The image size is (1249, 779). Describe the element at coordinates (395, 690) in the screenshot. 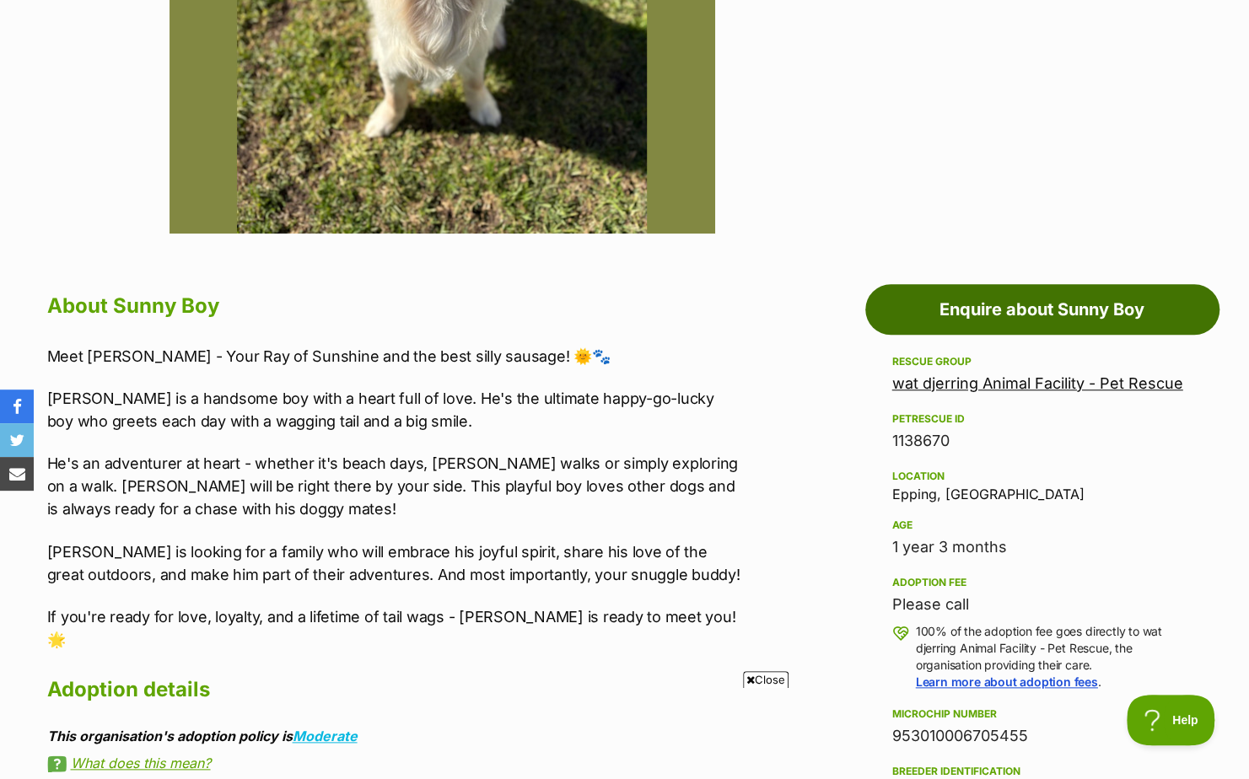

I see `h2: Adoption details` at that location.